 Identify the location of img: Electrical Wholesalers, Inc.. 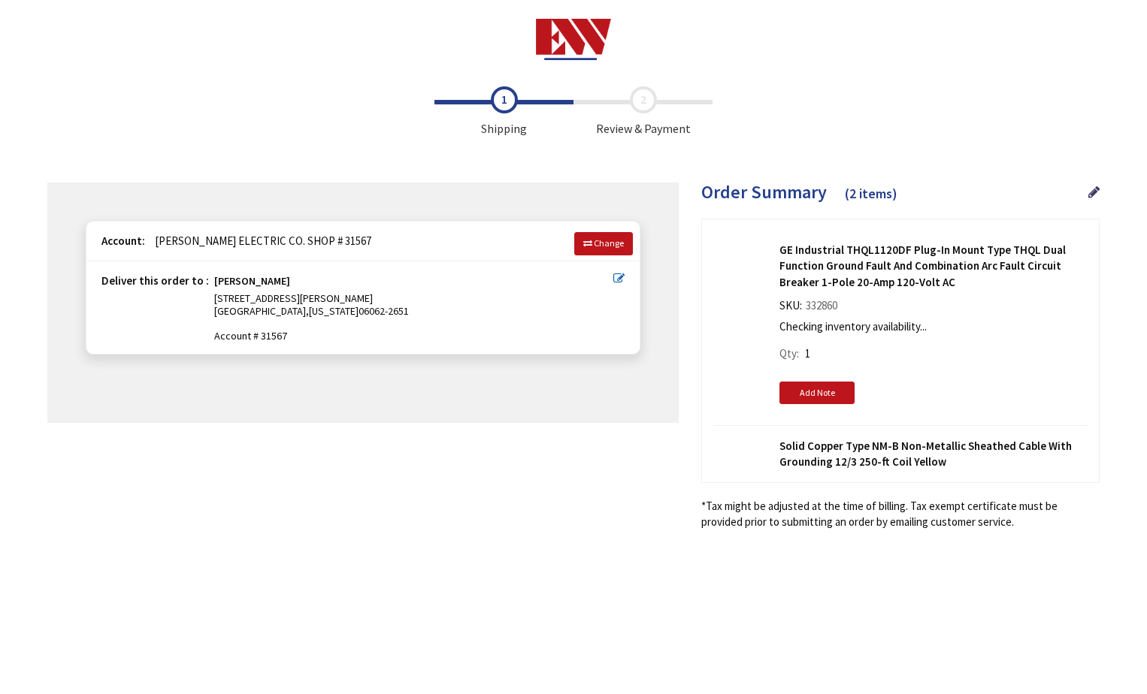
(573, 39).